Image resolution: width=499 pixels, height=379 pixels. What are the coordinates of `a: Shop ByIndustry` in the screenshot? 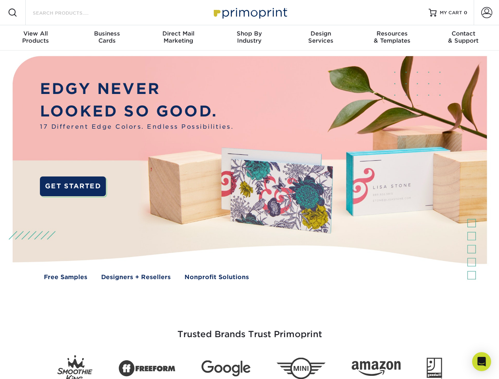 It's located at (249, 38).